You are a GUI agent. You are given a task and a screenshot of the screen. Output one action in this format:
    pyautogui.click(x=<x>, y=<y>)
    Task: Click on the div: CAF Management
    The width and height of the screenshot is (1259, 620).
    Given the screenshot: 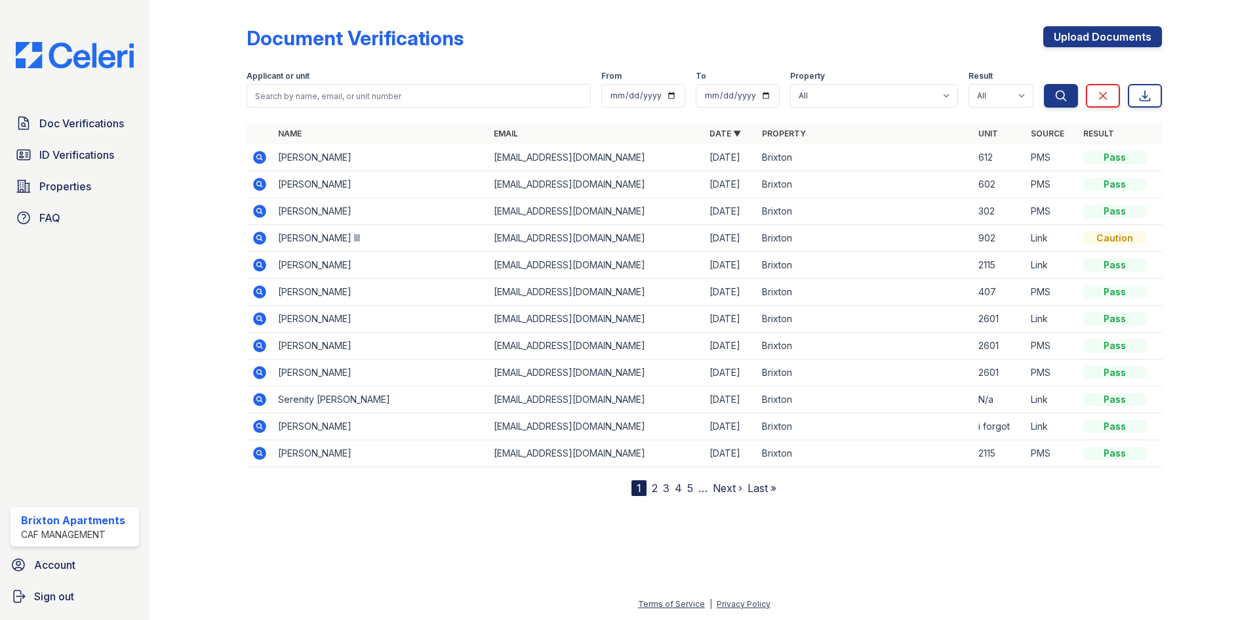 What is the action you would take?
    pyautogui.click(x=73, y=534)
    